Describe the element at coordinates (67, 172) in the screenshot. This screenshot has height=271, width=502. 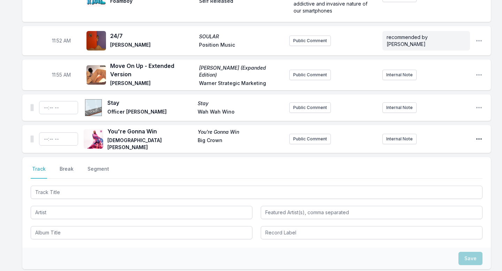
I see `button: Break` at that location.